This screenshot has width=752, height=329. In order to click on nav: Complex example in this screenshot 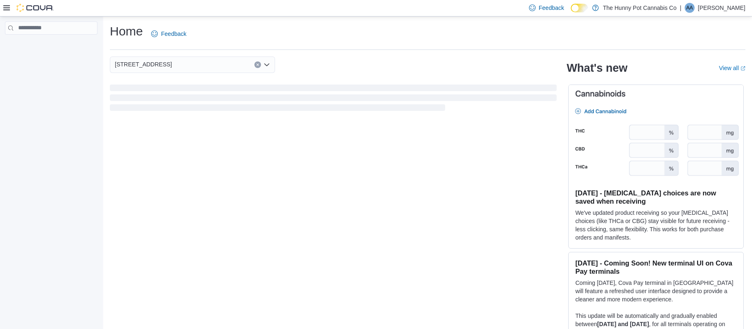, I will do `click(51, 46)`.